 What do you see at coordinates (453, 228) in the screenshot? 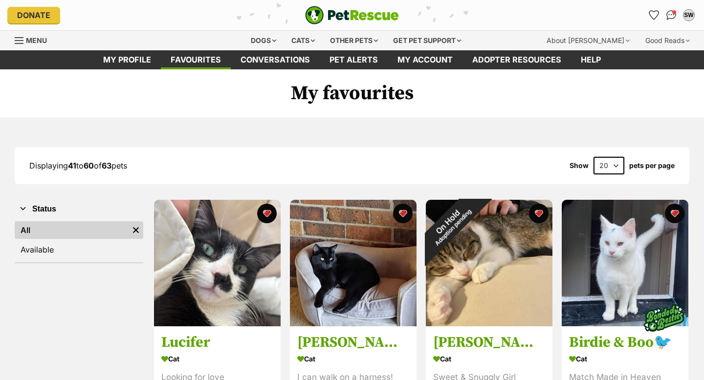
I see `span: Adoption pending` at bounding box center [453, 228].